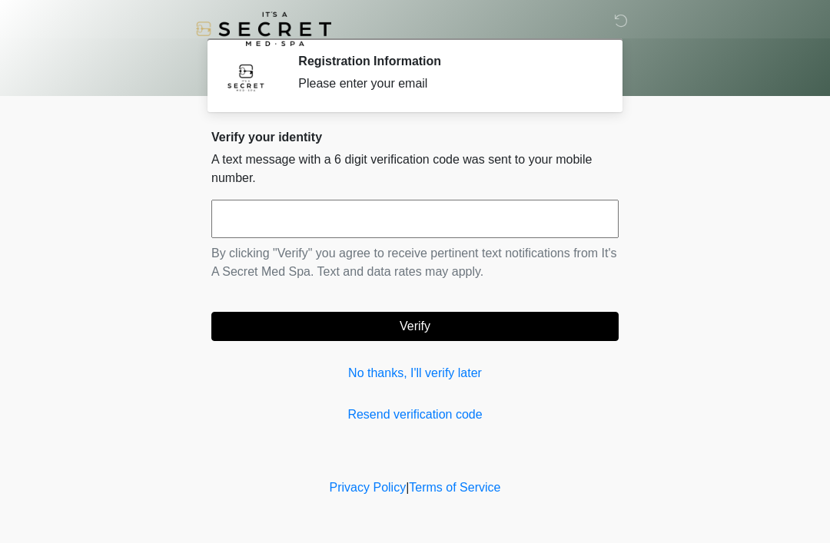  Describe the element at coordinates (446, 61) in the screenshot. I see `h2: Registration Information` at that location.